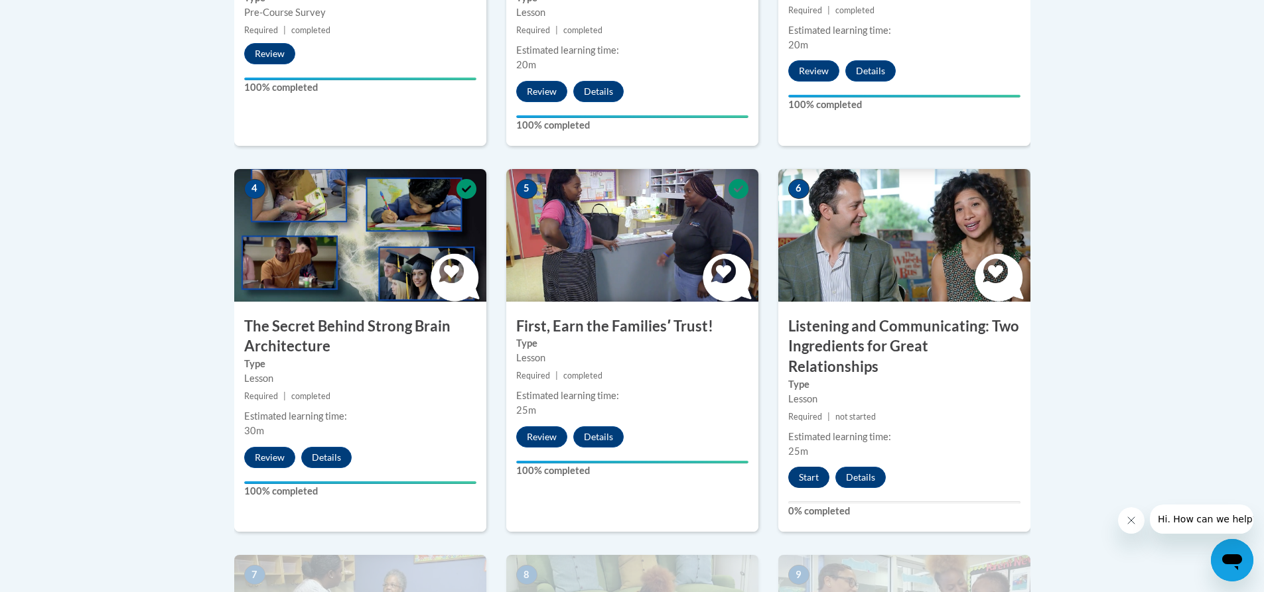  Describe the element at coordinates (904, 347) in the screenshot. I see `h3: Listening and Communicating: Two Ingredients for Great Relationships` at that location.